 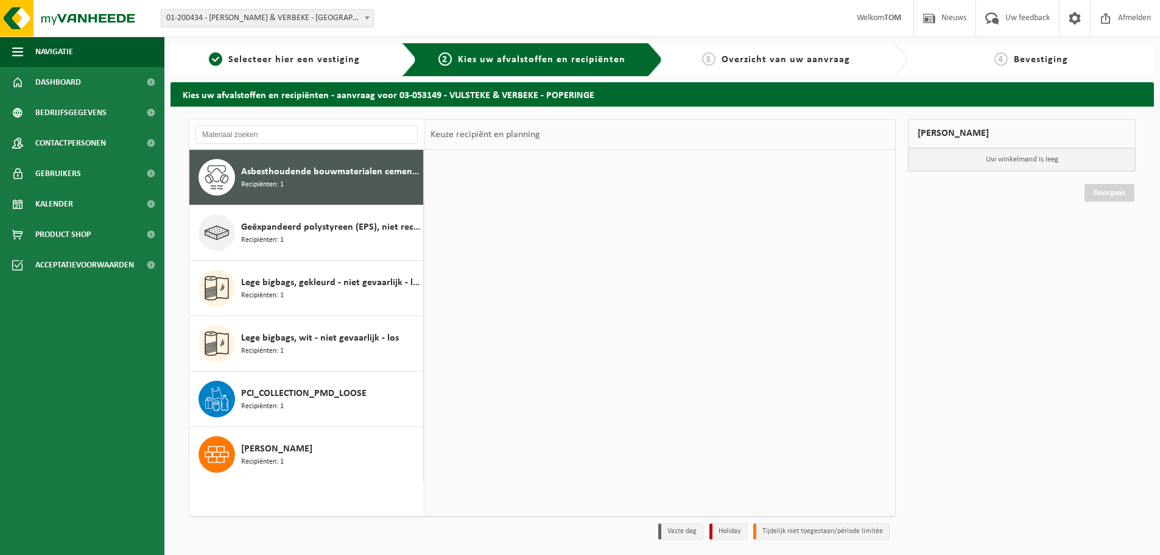 I want to click on h2: Kies uw afvalstoffen en recipiënten - aanvraag voor 03-053149 - VULSTEKE & VERBEKE - POPERINGE, so click(x=662, y=94).